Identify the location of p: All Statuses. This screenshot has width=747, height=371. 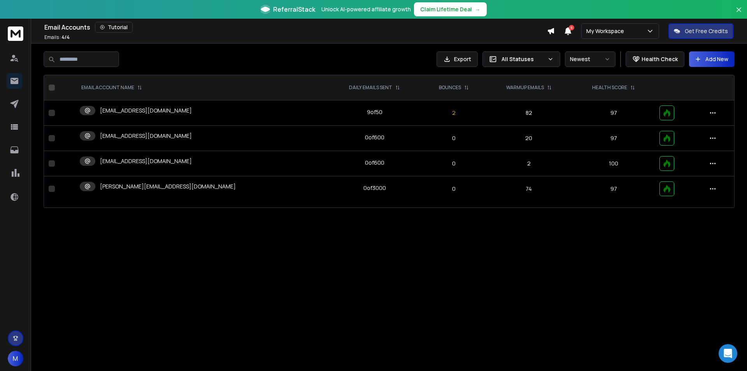
(523, 59).